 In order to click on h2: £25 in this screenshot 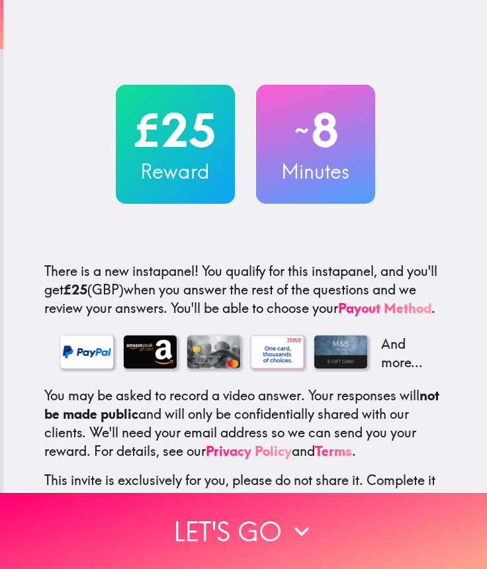, I will do `click(175, 130)`.